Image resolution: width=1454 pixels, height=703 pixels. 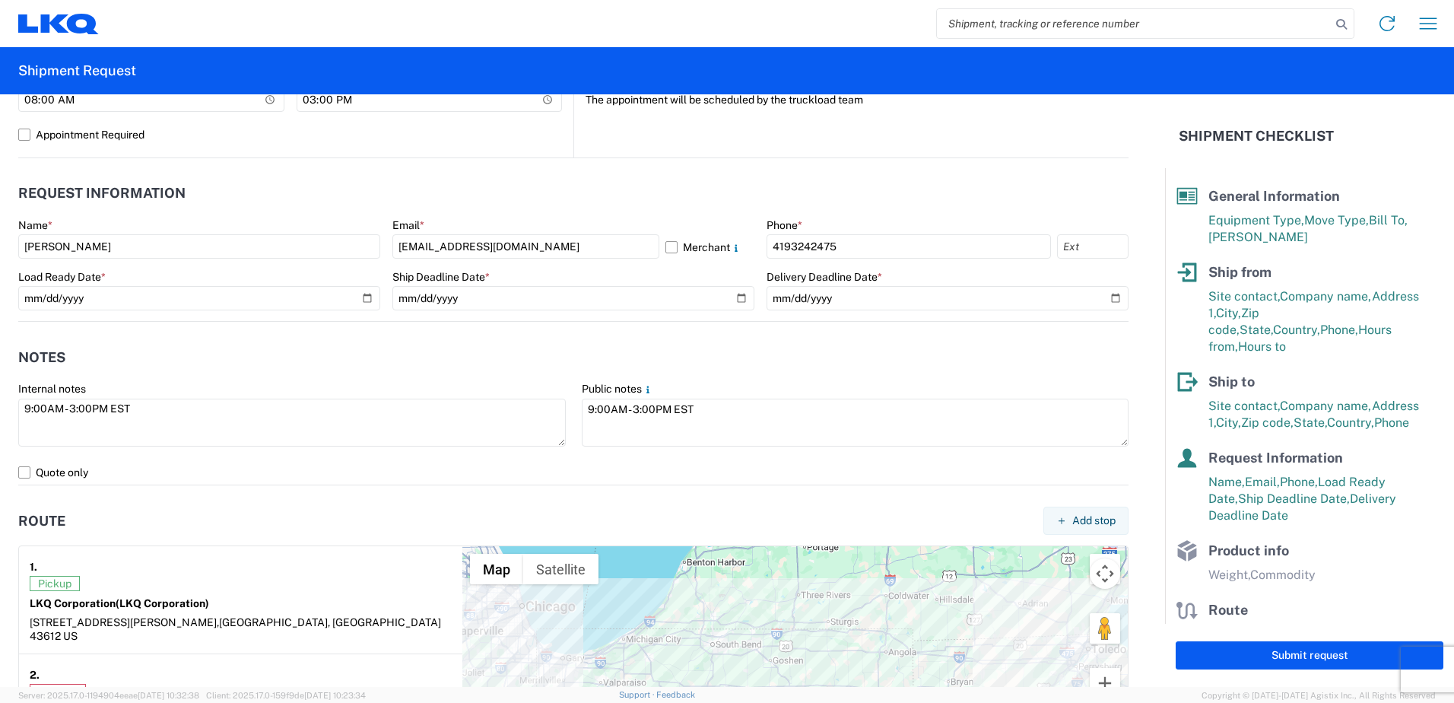 I want to click on button: Map camera controls, so click(x=1105, y=574).